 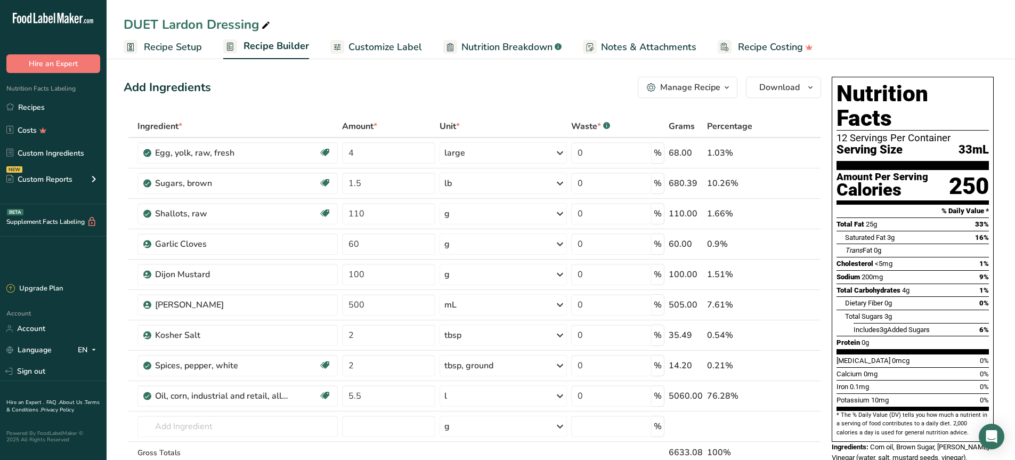 What do you see at coordinates (14, 169) in the screenshot?
I see `div: NEW` at bounding box center [14, 169].